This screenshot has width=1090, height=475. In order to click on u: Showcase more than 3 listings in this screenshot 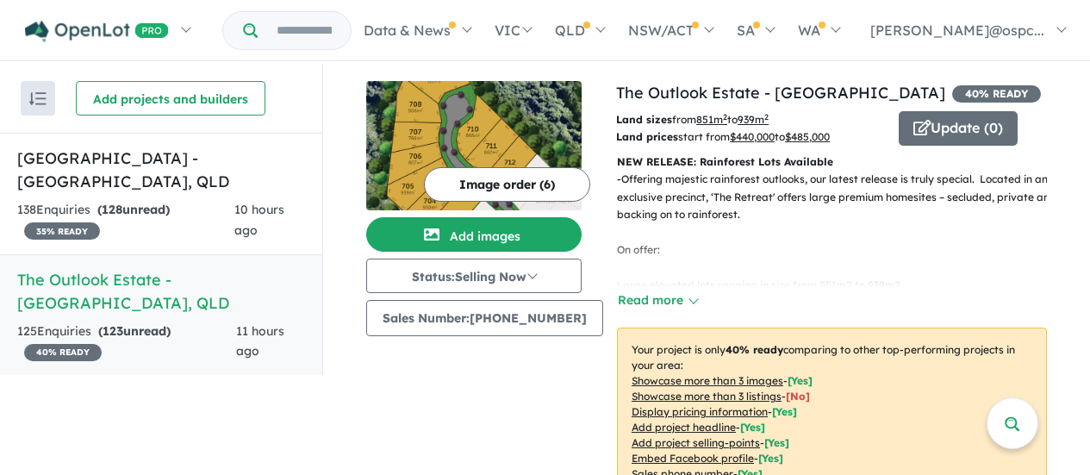, I will do `click(707, 395)`.